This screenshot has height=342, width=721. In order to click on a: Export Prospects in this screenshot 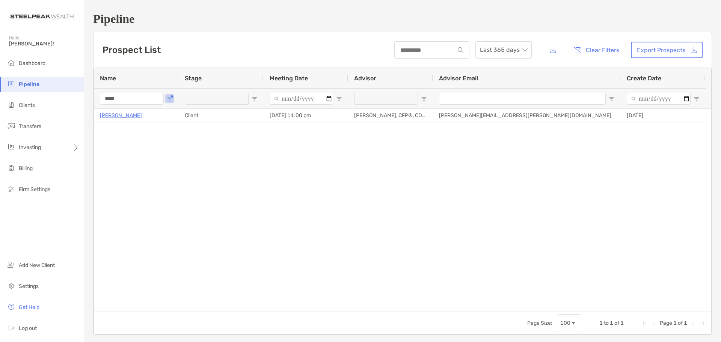, I will do `click(667, 50)`.